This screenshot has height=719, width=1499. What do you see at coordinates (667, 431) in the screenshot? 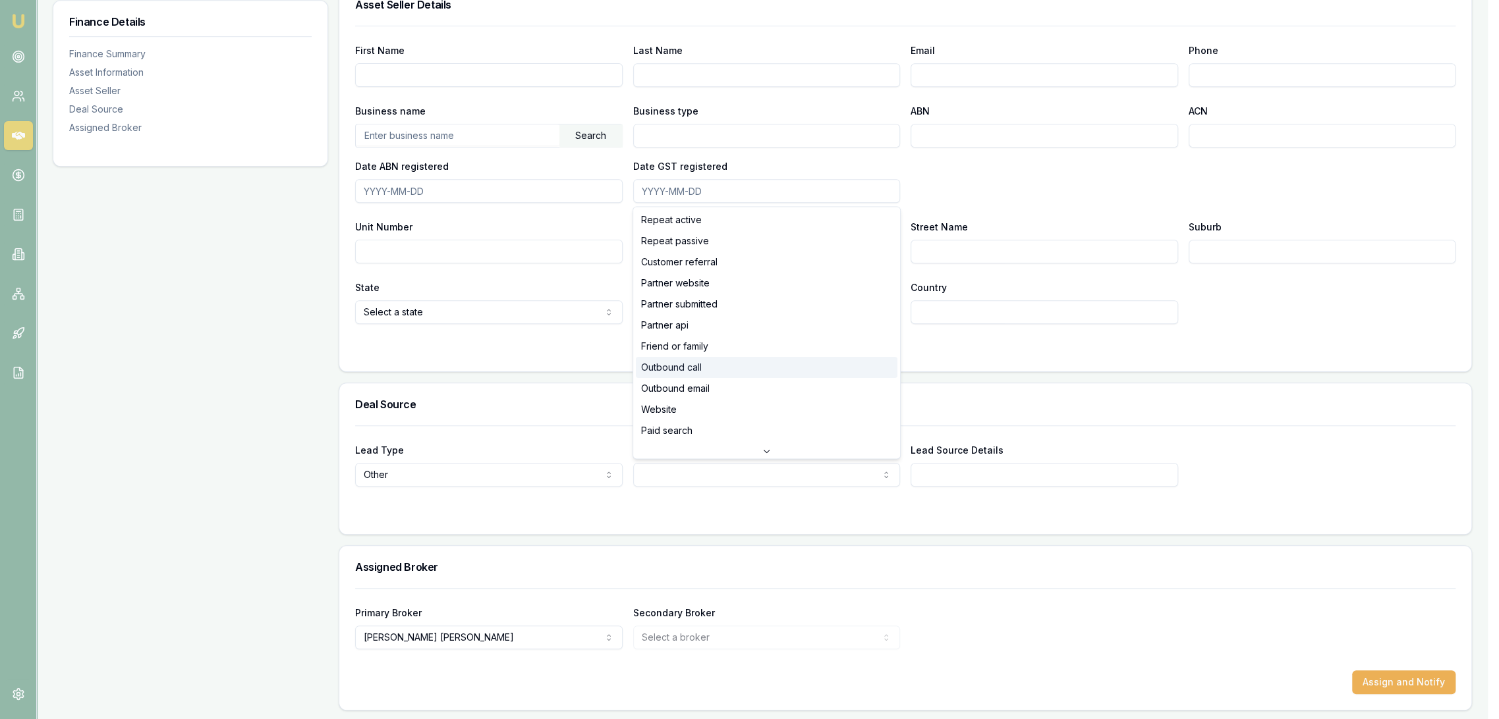
I see `span: Paid search` at bounding box center [667, 431].